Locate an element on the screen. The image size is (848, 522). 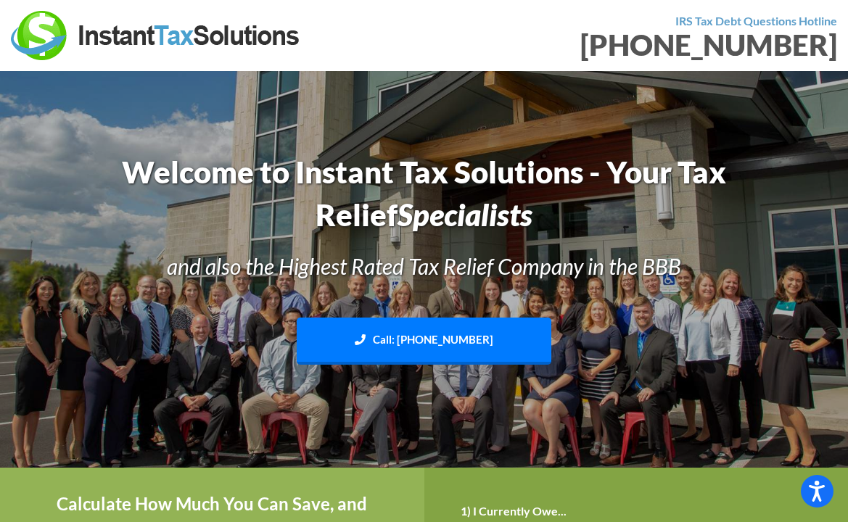
h1: Welcome to Instant Tax Solutions - Your Tax Relief is located at coordinates (424, 194).